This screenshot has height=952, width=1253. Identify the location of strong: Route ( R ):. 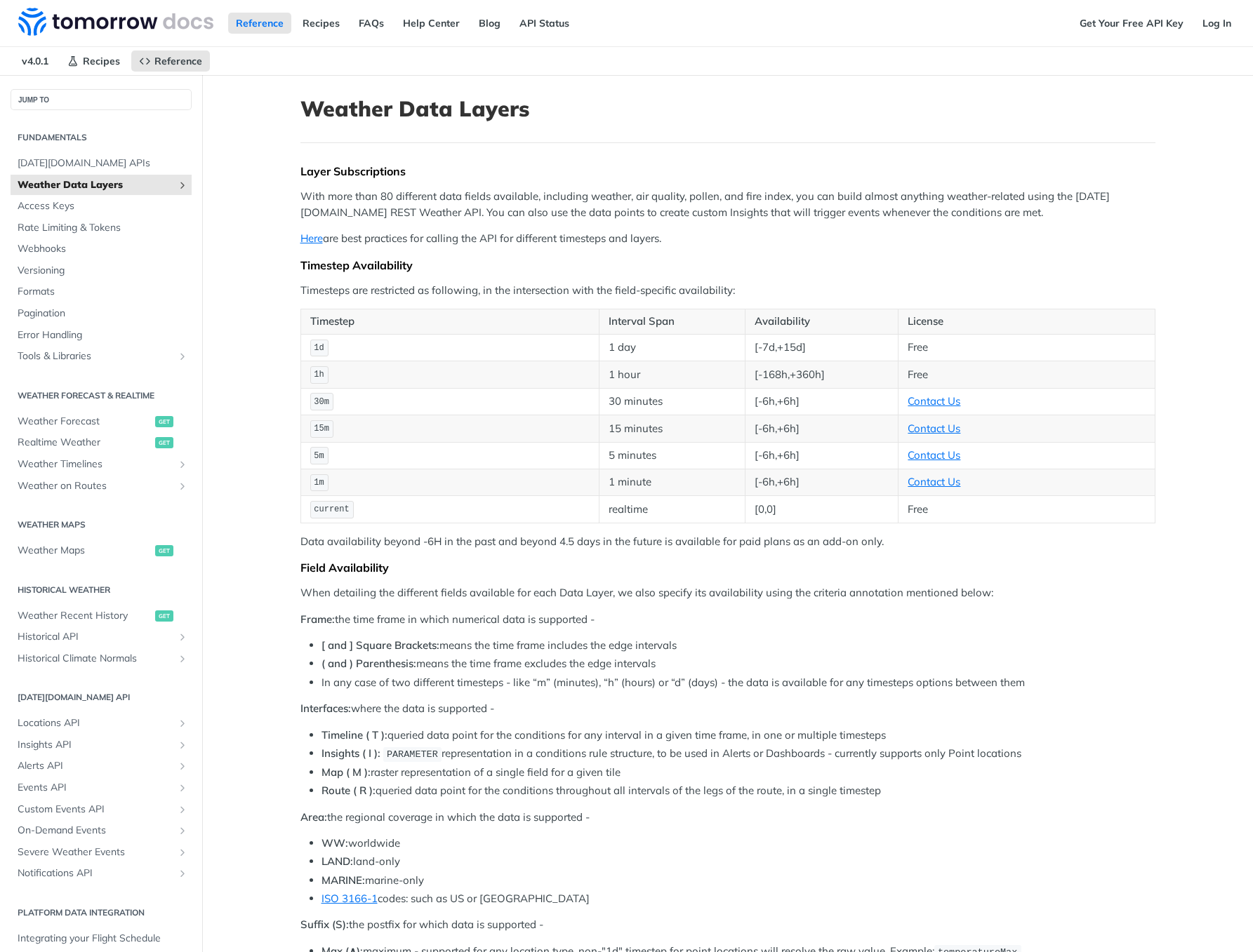
(348, 790).